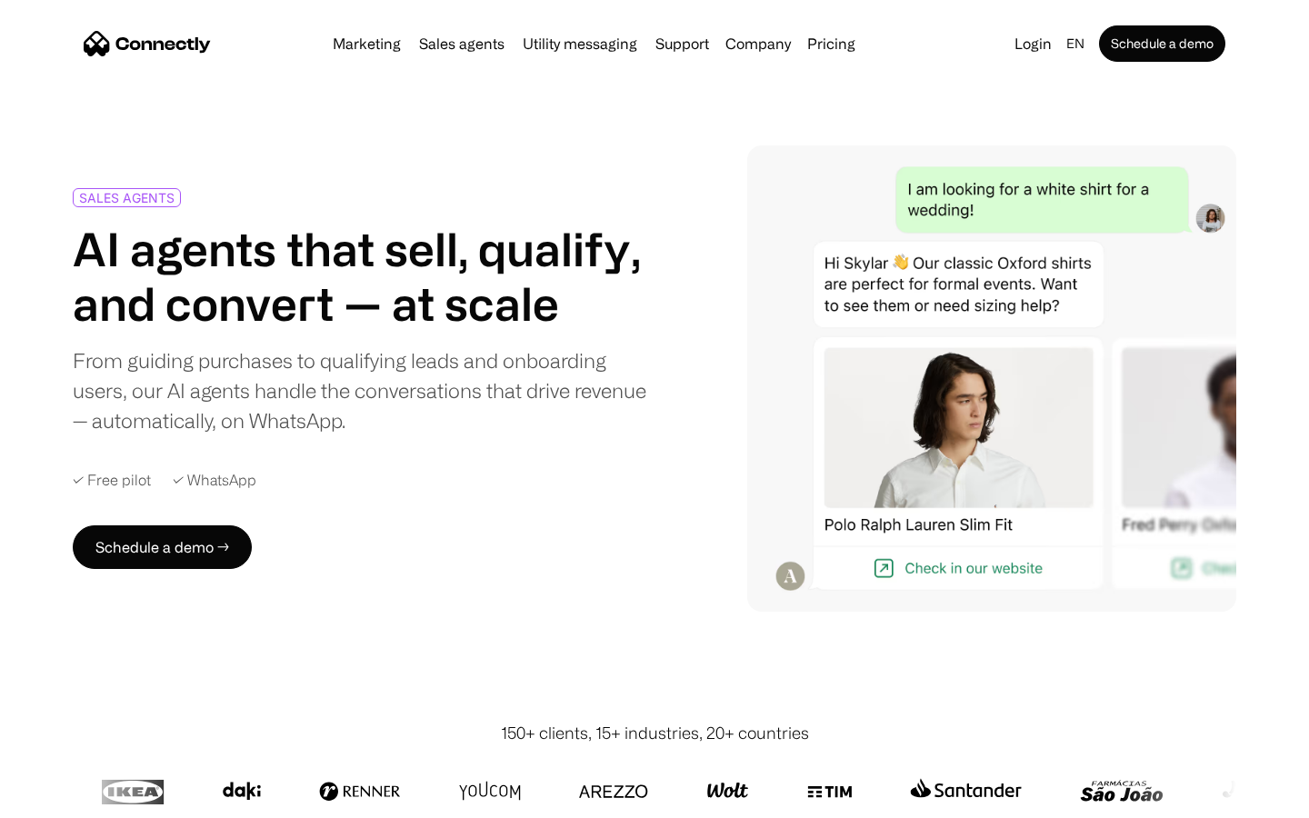  I want to click on div: ✓ Free pilot, so click(112, 480).